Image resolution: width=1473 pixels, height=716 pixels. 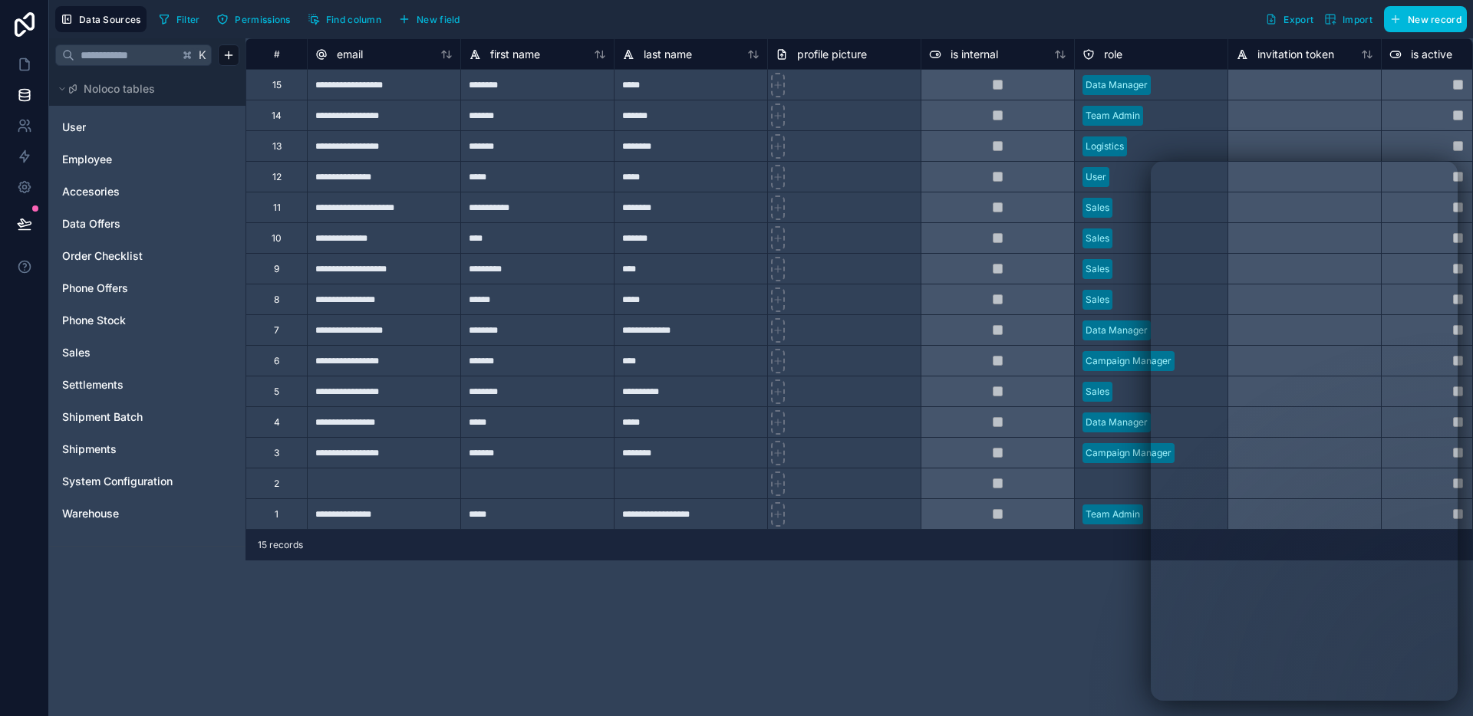 I want to click on div: 14, so click(x=276, y=116).